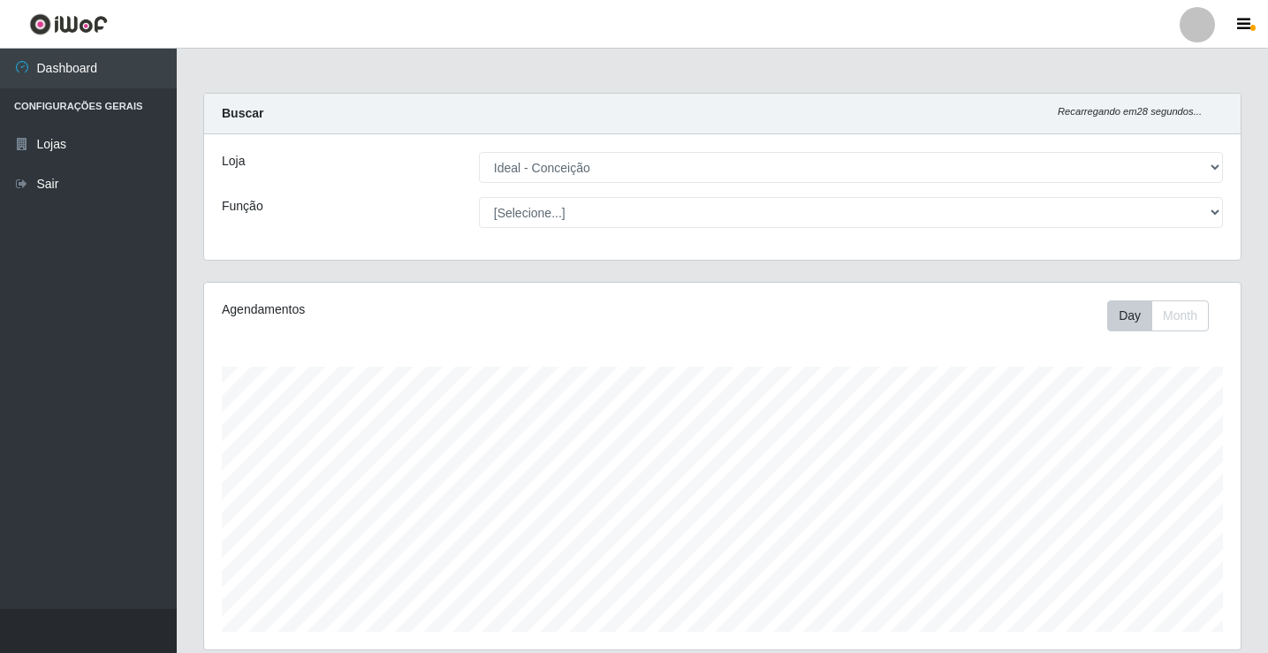  What do you see at coordinates (422, 309) in the screenshot?
I see `div: Agendamentos` at bounding box center [422, 309].